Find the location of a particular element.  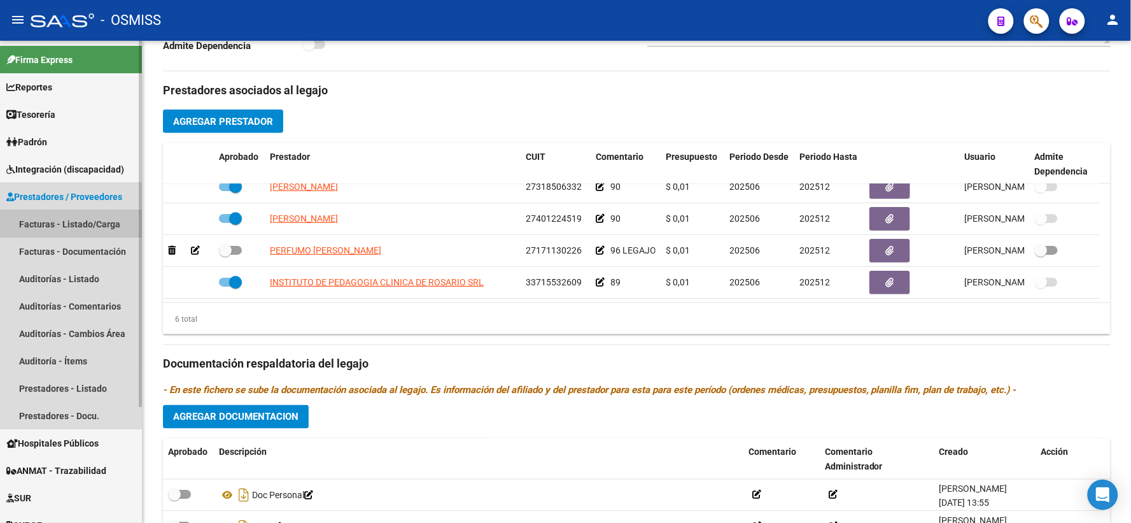

span: 27171130226 is located at coordinates (554, 250).